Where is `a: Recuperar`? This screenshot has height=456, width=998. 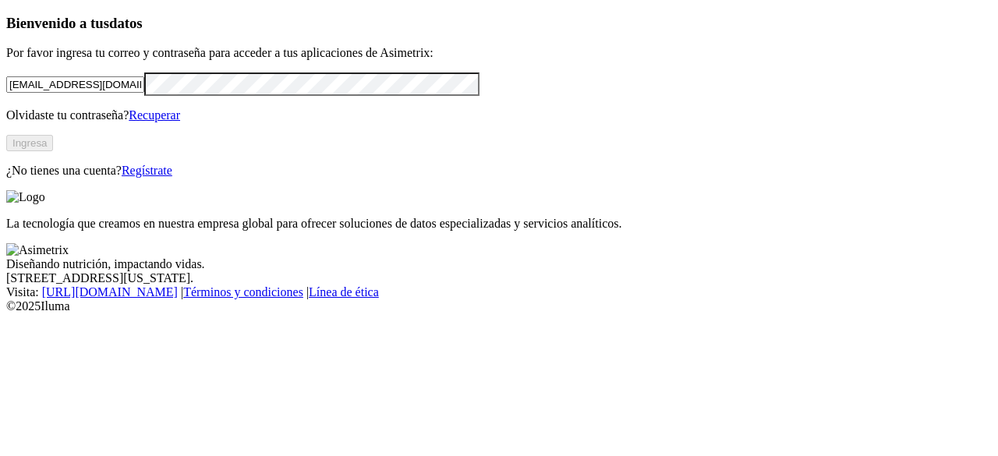
a: Recuperar is located at coordinates (154, 115).